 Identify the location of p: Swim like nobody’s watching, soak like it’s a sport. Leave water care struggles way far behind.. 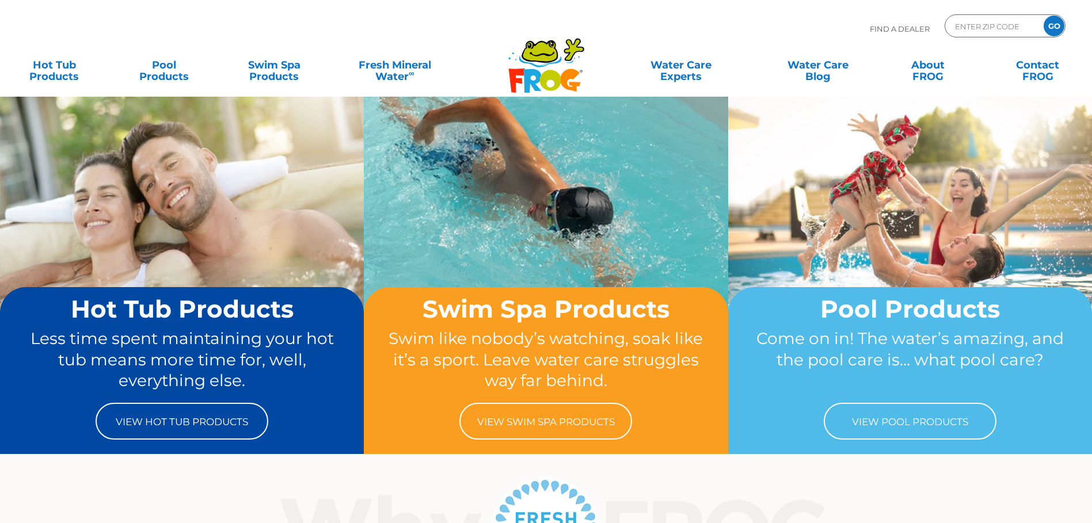
(546, 360).